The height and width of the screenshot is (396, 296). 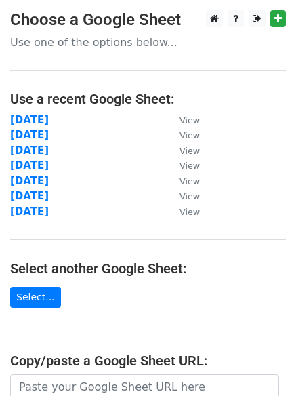 What do you see at coordinates (35, 297) in the screenshot?
I see `a: Select...` at bounding box center [35, 297].